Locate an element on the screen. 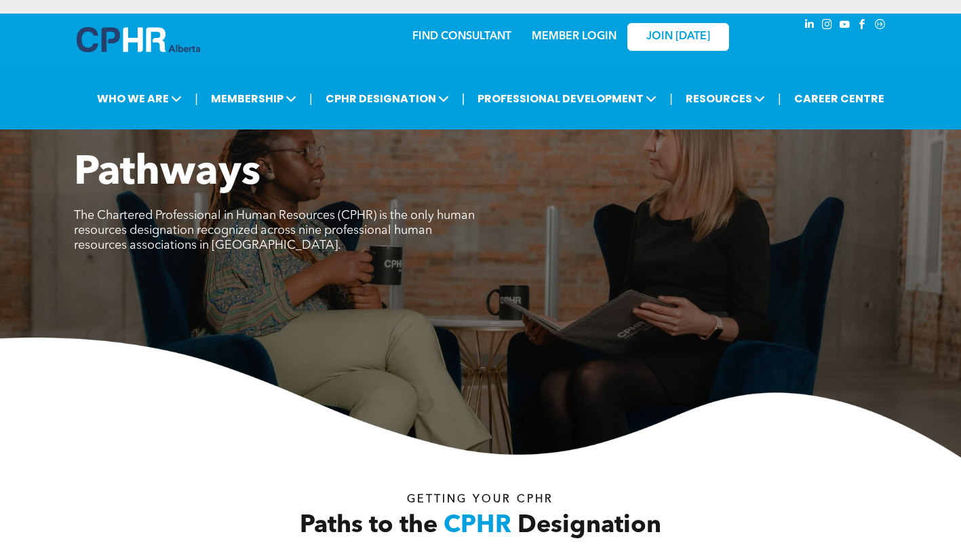 This screenshot has width=961, height=545. a: Social network is located at coordinates (881, 26).